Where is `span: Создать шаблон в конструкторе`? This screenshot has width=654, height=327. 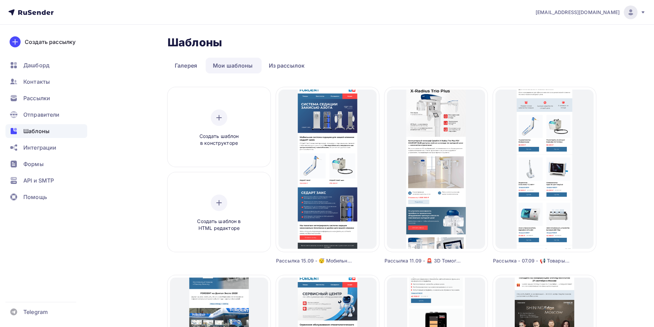
span: Создать шаблон в конструкторе is located at coordinates (219, 140).